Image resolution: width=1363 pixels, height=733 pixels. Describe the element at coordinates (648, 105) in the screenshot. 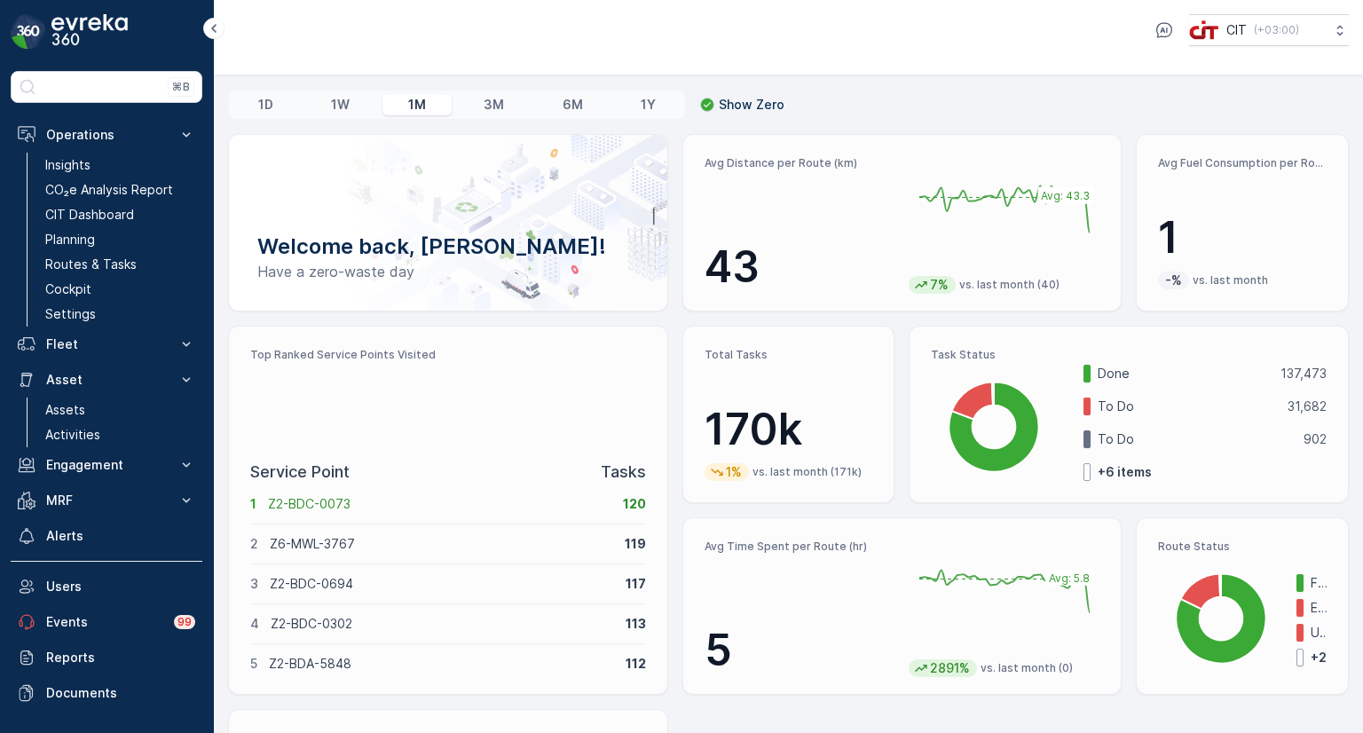

I see `p: 1Y` at that location.